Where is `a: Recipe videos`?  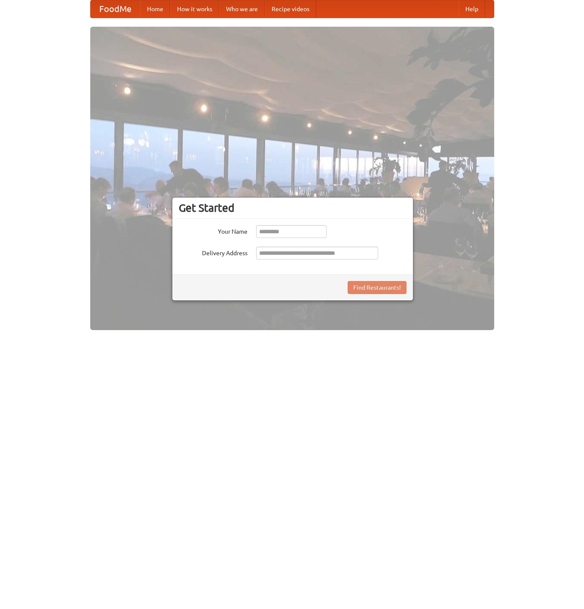 a: Recipe videos is located at coordinates (291, 9).